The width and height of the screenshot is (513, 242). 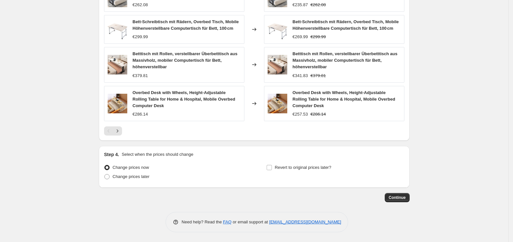 I want to click on strike: €286.14, so click(x=318, y=114).